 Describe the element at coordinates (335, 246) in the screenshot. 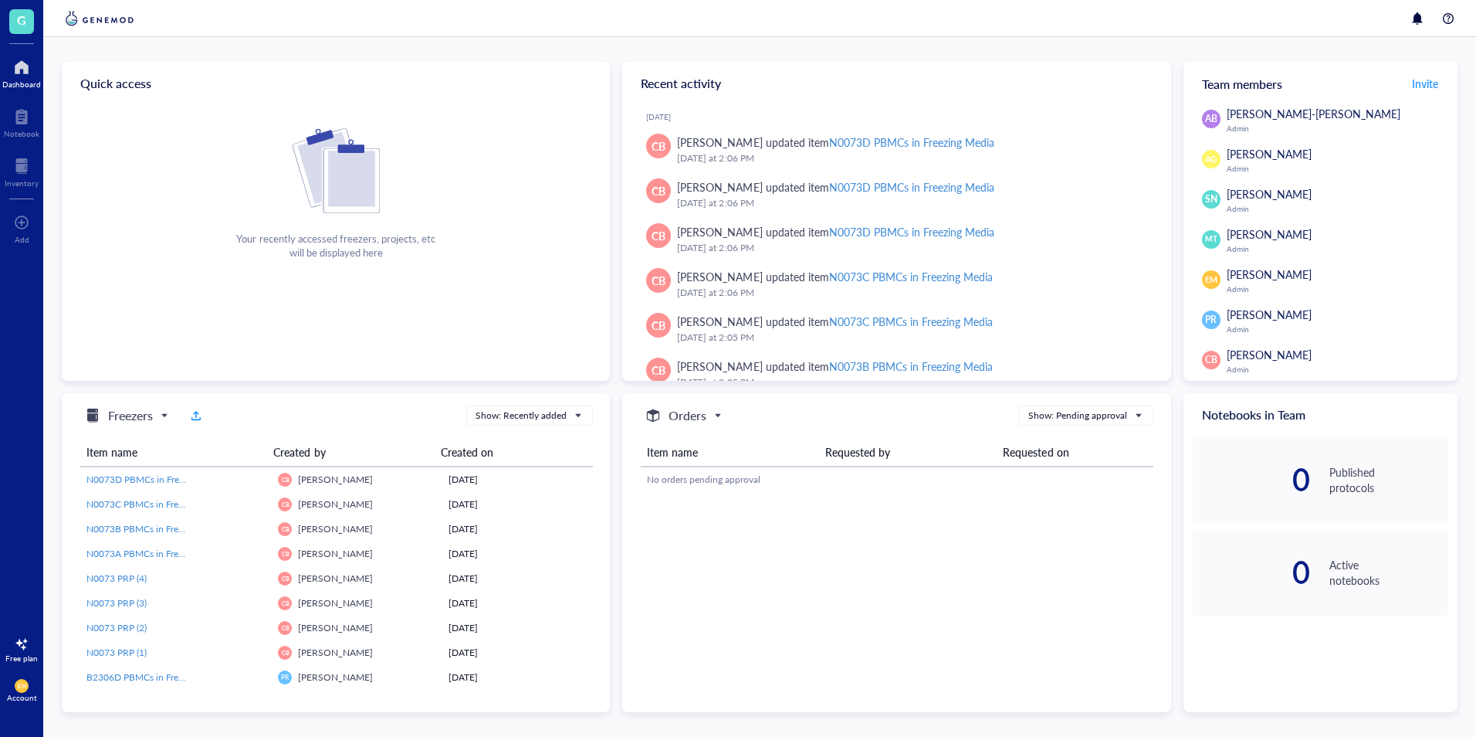

I see `div: Your recently accessed freezers, projects, etc will be displayed here` at that location.